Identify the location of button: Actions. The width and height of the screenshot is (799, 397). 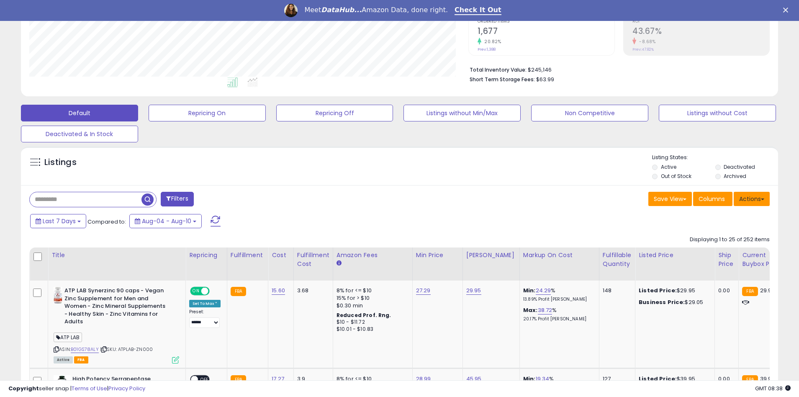
(752, 199).